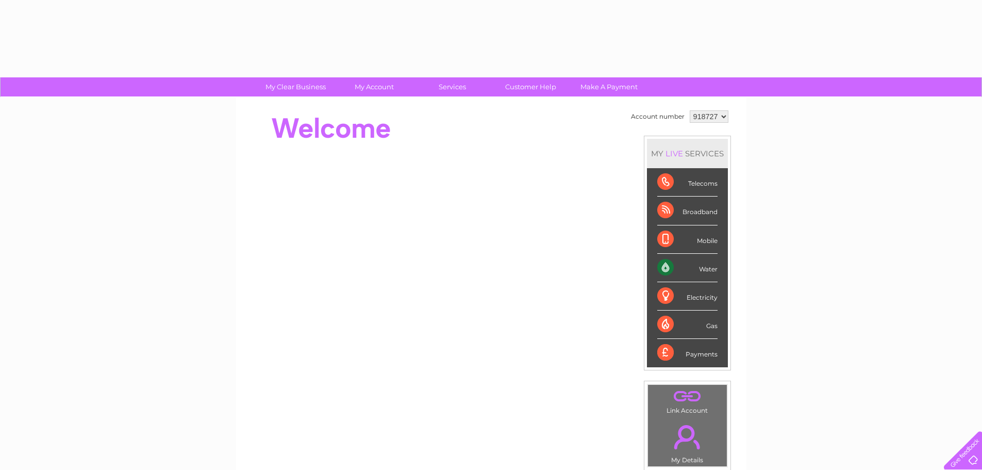 The height and width of the screenshot is (470, 982). What do you see at coordinates (452, 87) in the screenshot?
I see `a: Services` at bounding box center [452, 87].